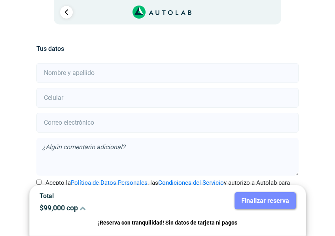 This screenshot has height=236, width=335. What do you see at coordinates (39, 182) in the screenshot?
I see `input: Acepto laPolítica de Datos Personales, lasCondiciones del Servicioy autorizo a Autolab para reali...` at bounding box center [39, 182].